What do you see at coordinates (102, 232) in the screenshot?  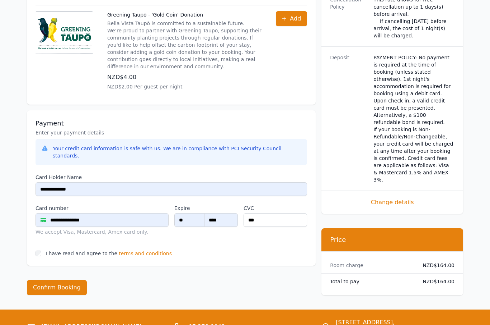 I see `div: We accept Visa, Mastercard, Amex card only.` at bounding box center [102, 232].